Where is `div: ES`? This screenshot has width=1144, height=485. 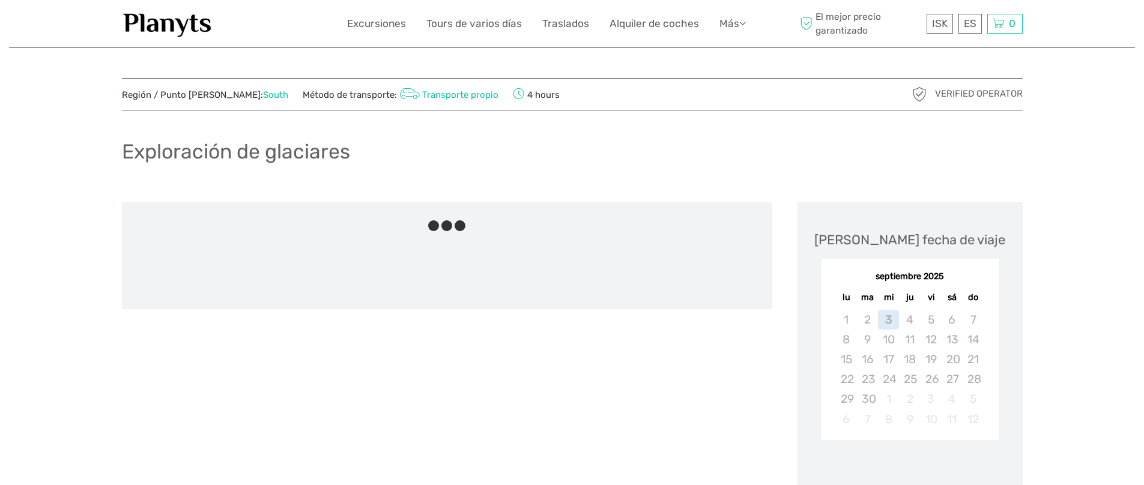
div: ES is located at coordinates (970, 23).